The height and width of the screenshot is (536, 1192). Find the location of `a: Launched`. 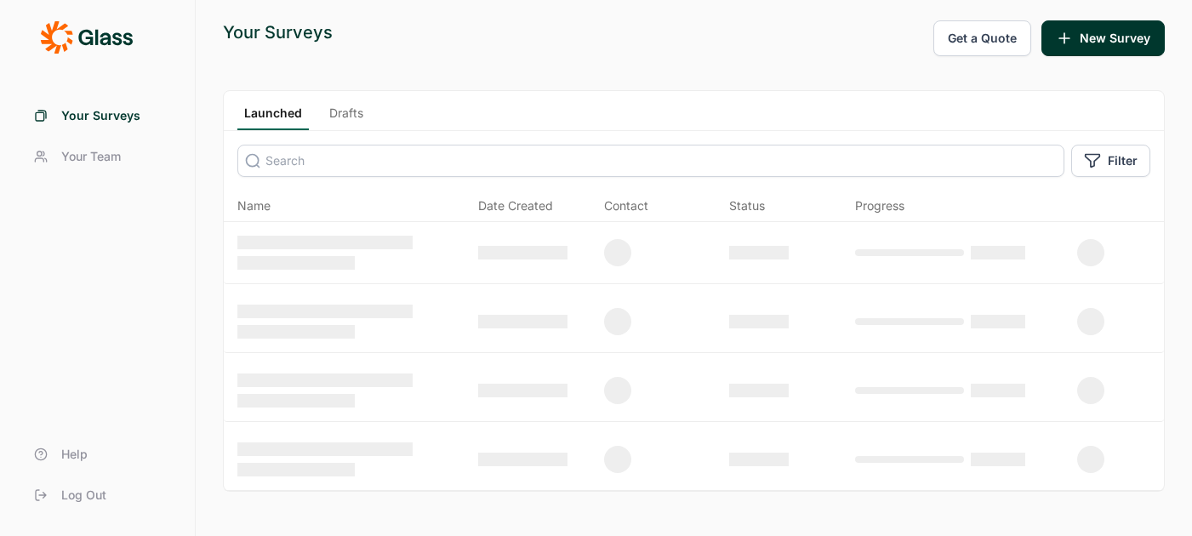

a: Launched is located at coordinates (273, 117).